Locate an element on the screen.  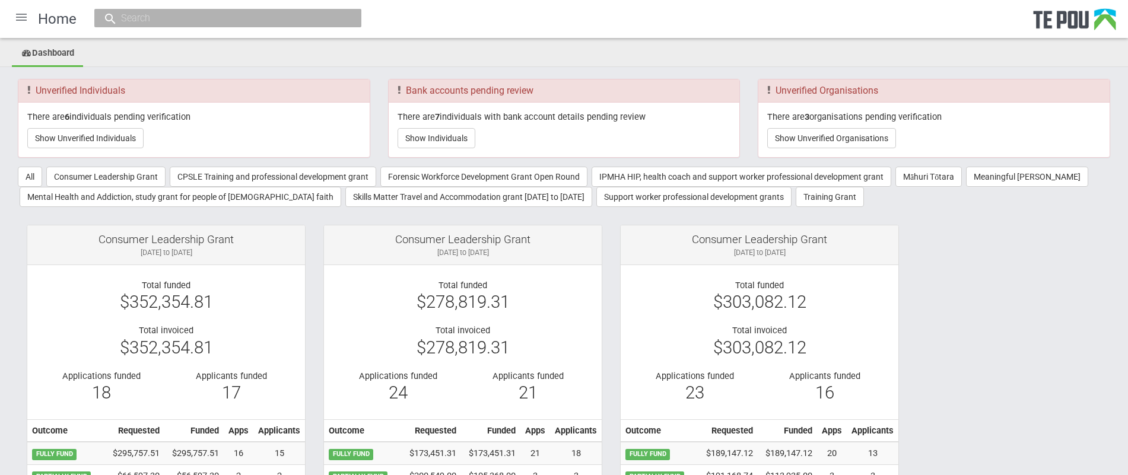
button: Show Unverified Individuals is located at coordinates (85, 138).